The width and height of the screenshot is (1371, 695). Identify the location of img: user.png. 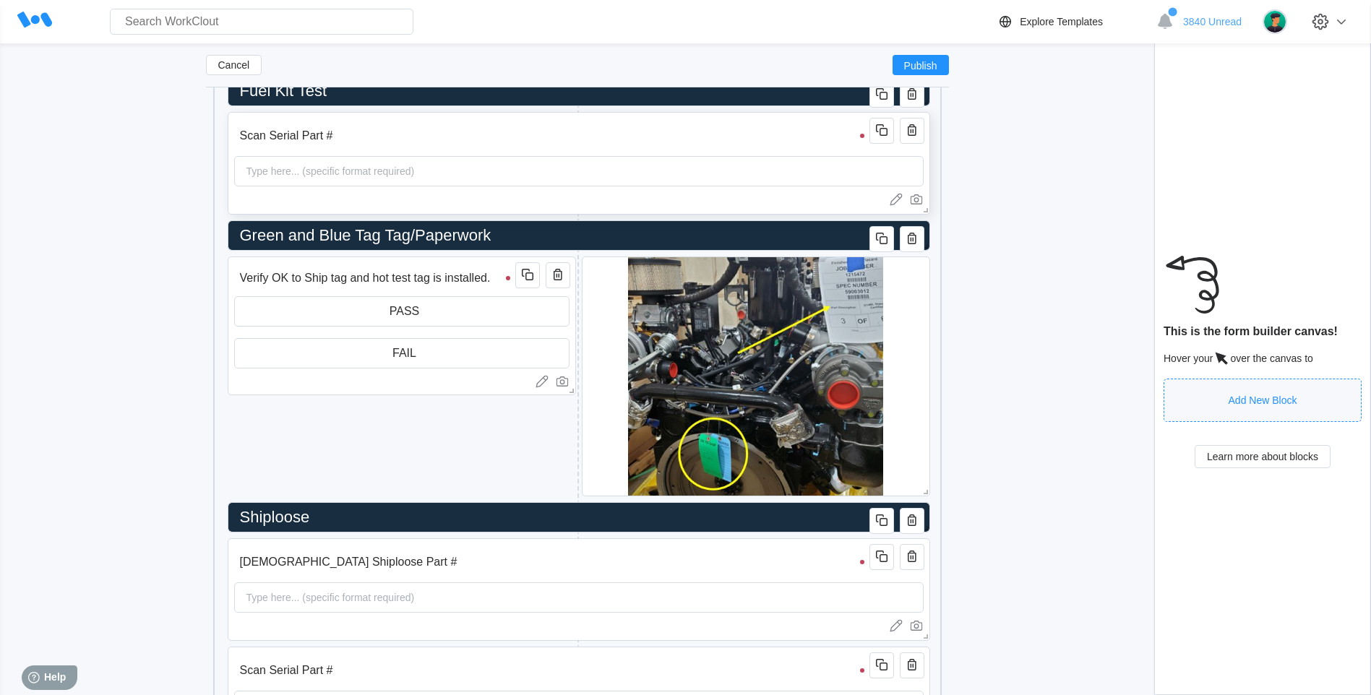
(1274, 22).